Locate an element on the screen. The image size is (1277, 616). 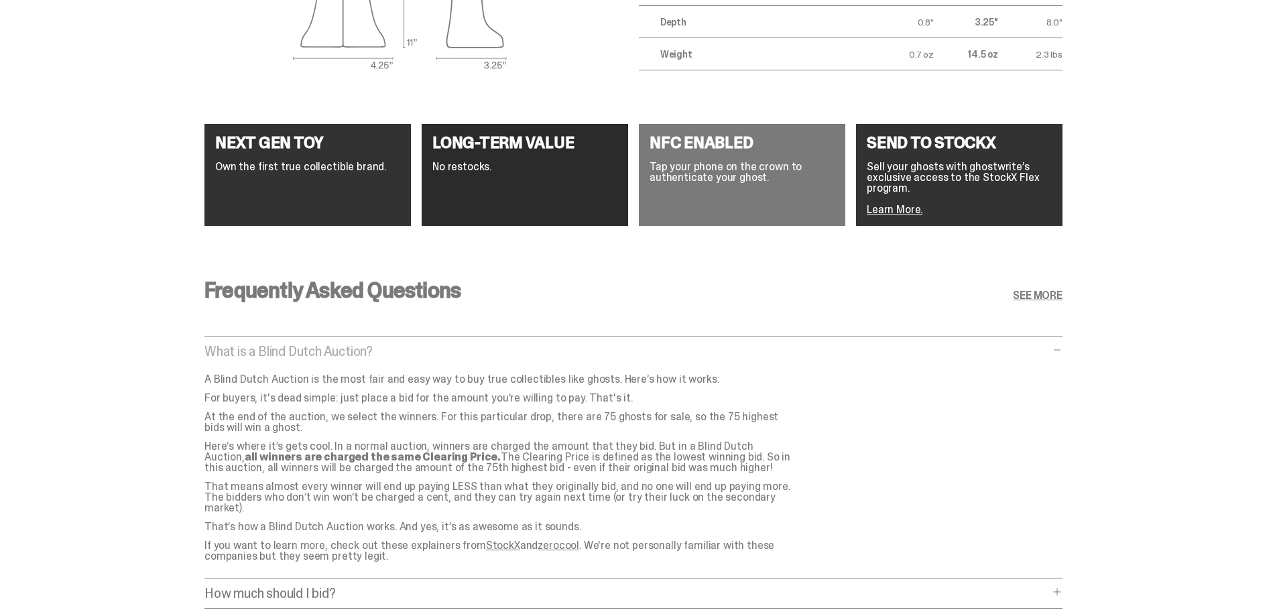
p: For buyers, it's dead simple: just place a bid for the amount you’re willing to pay. That's it. is located at coordinates (499, 398).